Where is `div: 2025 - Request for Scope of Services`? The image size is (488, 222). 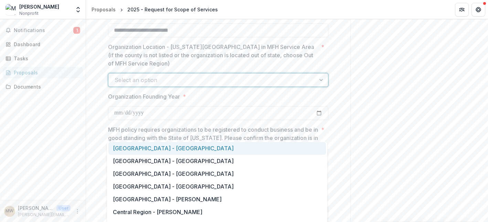 div: 2025 - Request for Scope of Services is located at coordinates (173, 9).